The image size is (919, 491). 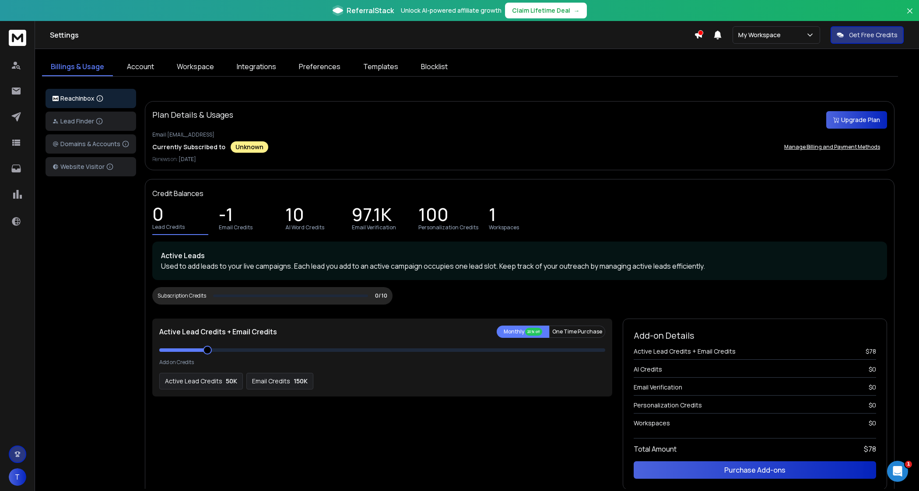 What do you see at coordinates (226, 216) in the screenshot?
I see `p: -1` at bounding box center [226, 216].